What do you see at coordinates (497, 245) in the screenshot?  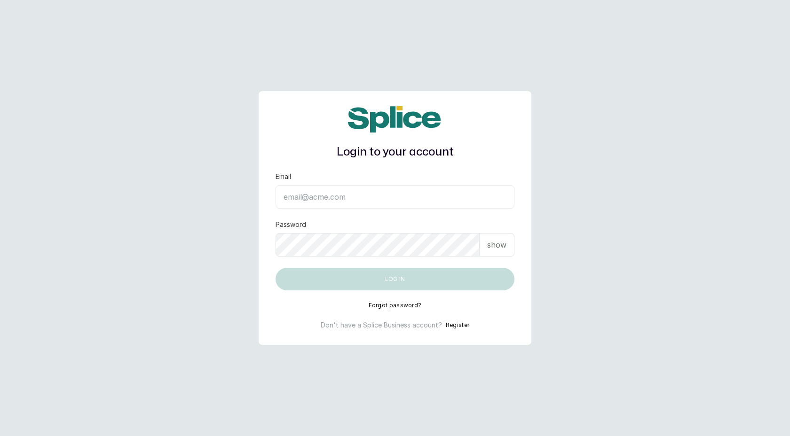 I see `p: show` at bounding box center [497, 245].